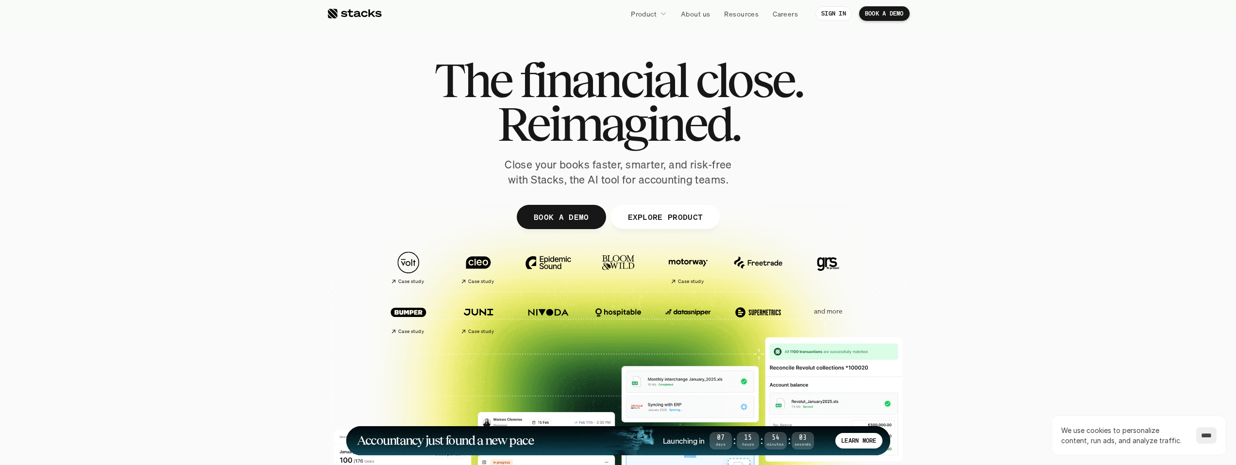 The image size is (1236, 465). What do you see at coordinates (665, 217) in the screenshot?
I see `a: EXPLORE PRODUCT` at bounding box center [665, 217].